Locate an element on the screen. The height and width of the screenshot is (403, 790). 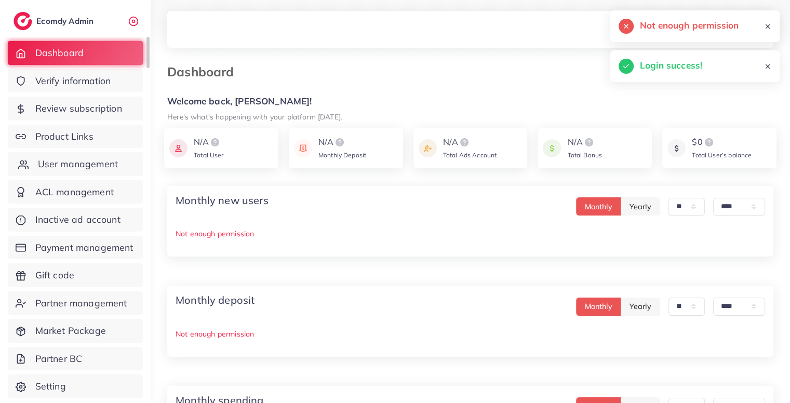
span: Verify information is located at coordinates (73, 81).